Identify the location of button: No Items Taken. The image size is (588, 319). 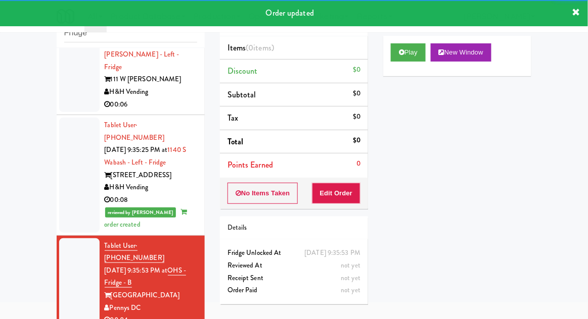
(263, 194).